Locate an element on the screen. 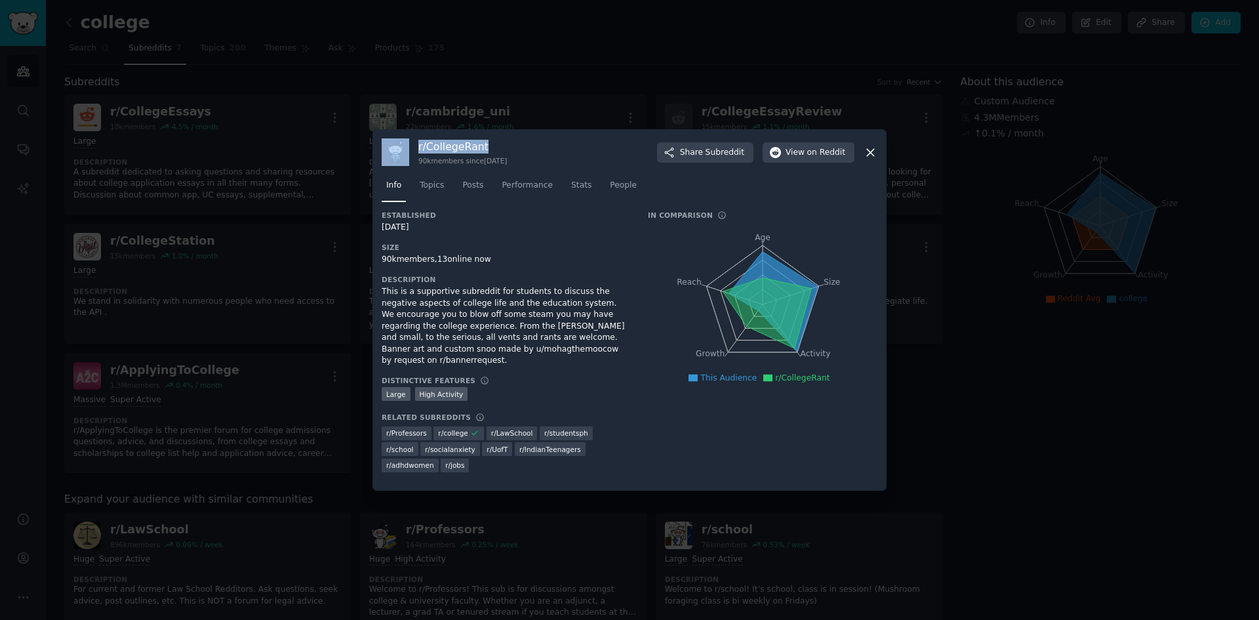 Image resolution: width=1259 pixels, height=620 pixels. span: on Reddit is located at coordinates (826, 153).